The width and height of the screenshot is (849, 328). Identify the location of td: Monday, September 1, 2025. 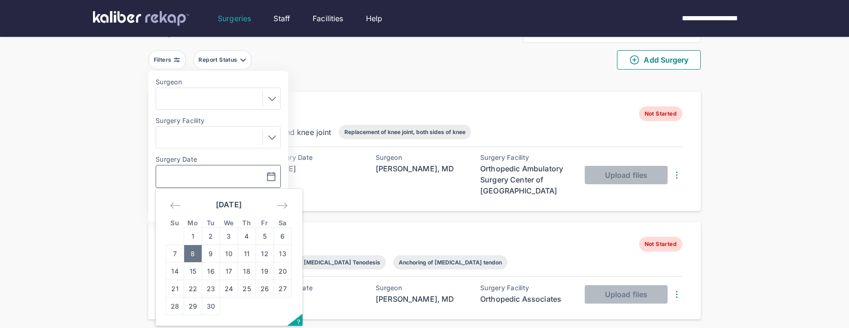
(193, 236).